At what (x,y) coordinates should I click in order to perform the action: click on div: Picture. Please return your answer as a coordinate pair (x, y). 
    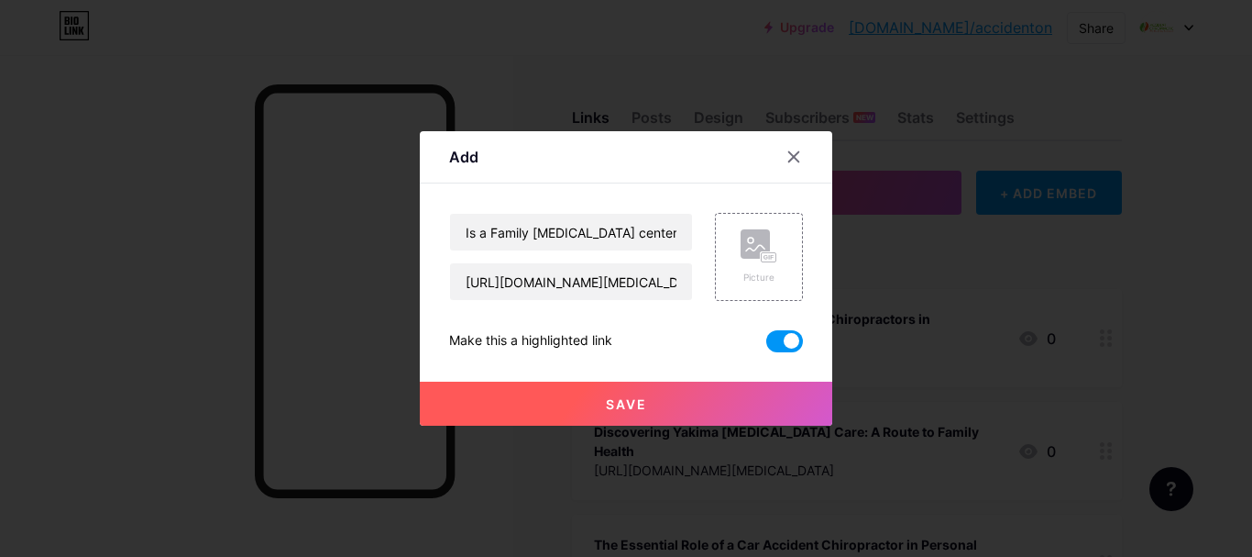
    Looking at the image, I should click on (759, 277).